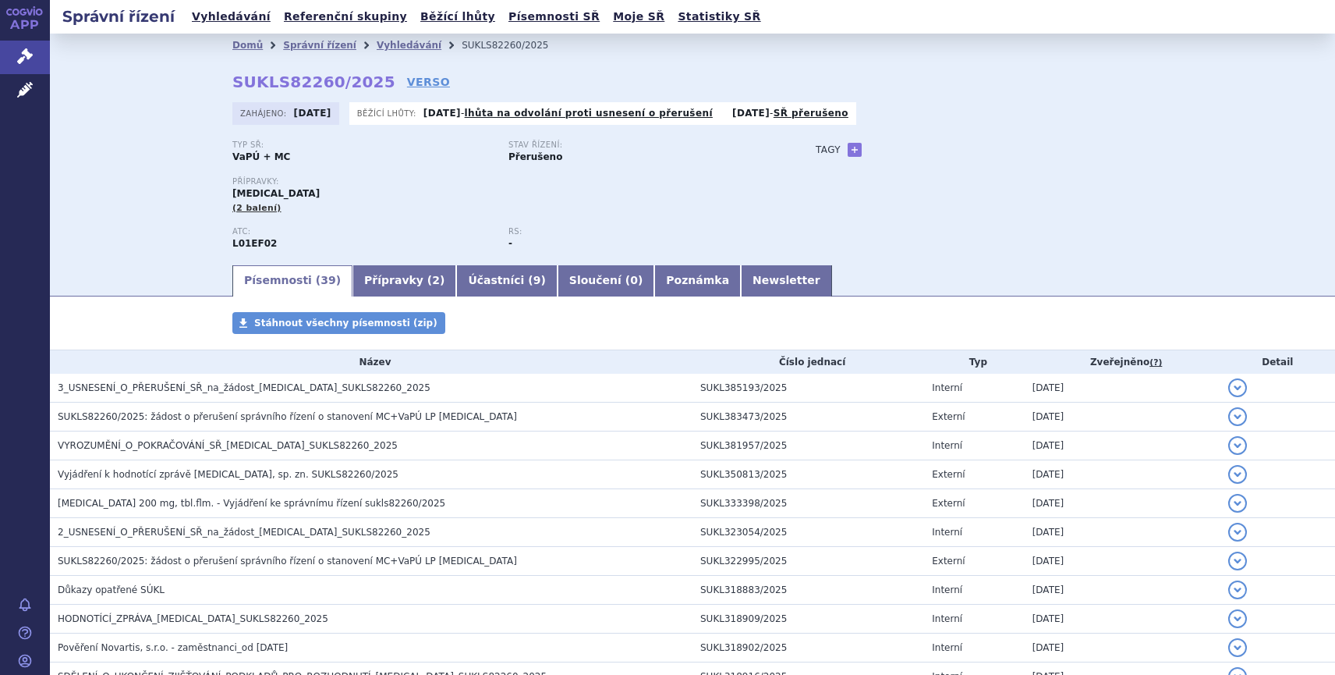 The image size is (1335, 675). I want to click on p: Přípravky:, so click(509, 182).